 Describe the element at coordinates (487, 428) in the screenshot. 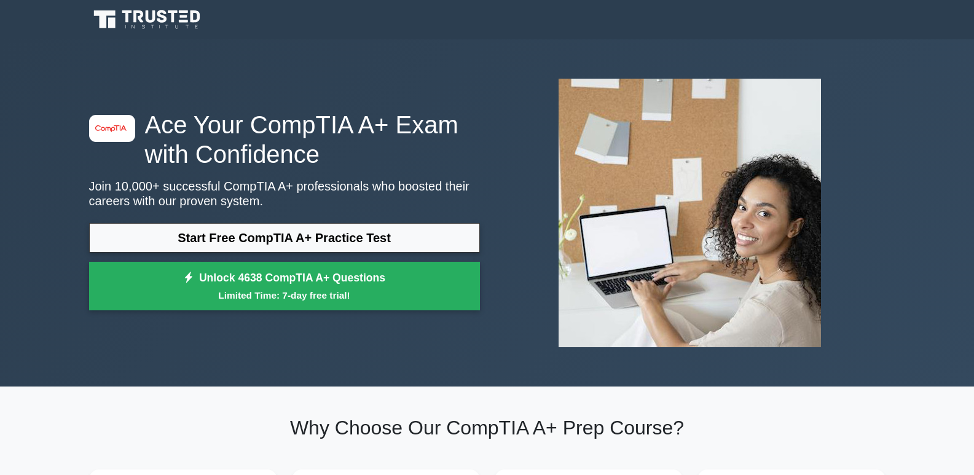

I see `h2: Why Choose Our CompTIA A+ Prep Course?` at that location.